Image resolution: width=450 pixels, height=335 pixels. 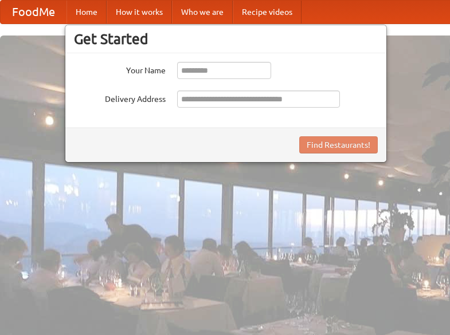 What do you see at coordinates (139, 12) in the screenshot?
I see `a: How it works` at bounding box center [139, 12].